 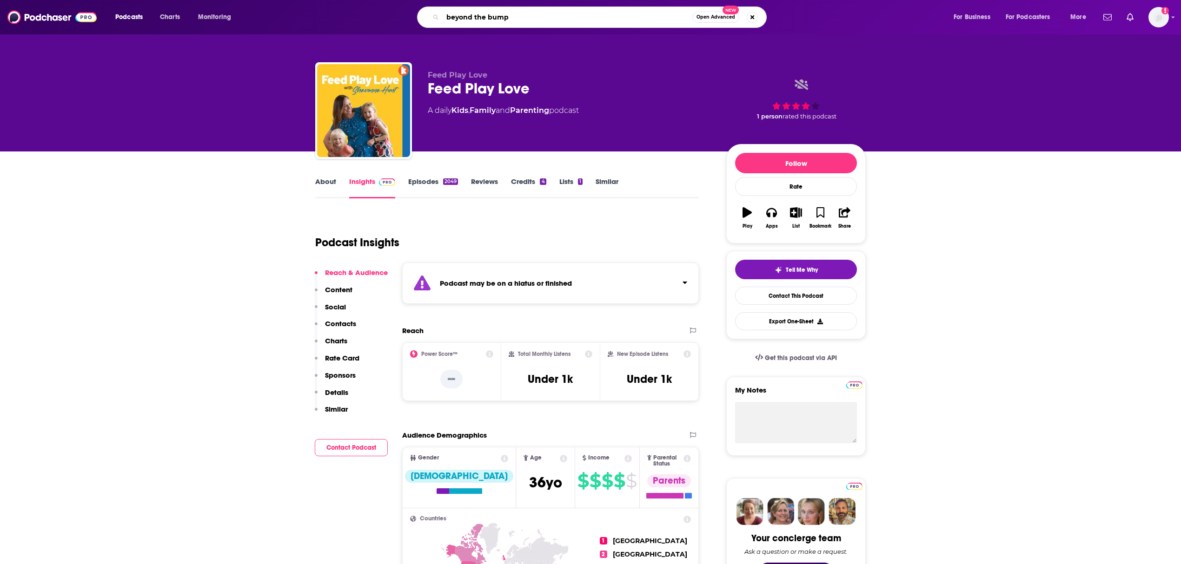 I want to click on span: Podcasts, so click(x=129, y=17).